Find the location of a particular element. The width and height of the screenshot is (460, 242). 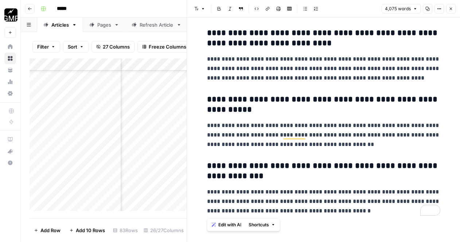

button: Freeze Columns is located at coordinates (164, 47).